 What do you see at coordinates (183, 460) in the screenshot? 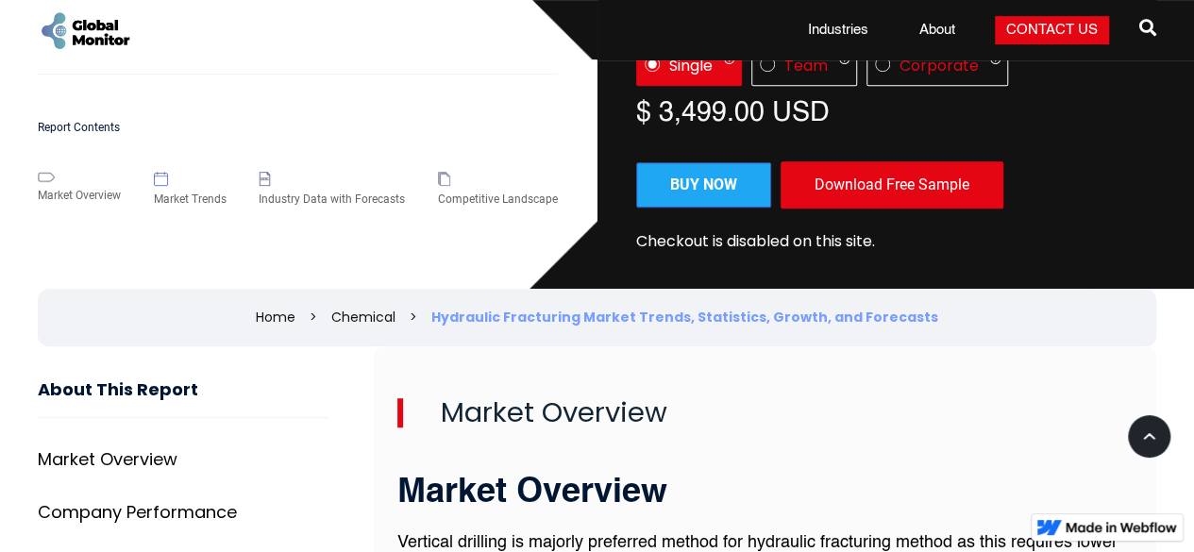
I see `a: Market Overview` at bounding box center [183, 460].